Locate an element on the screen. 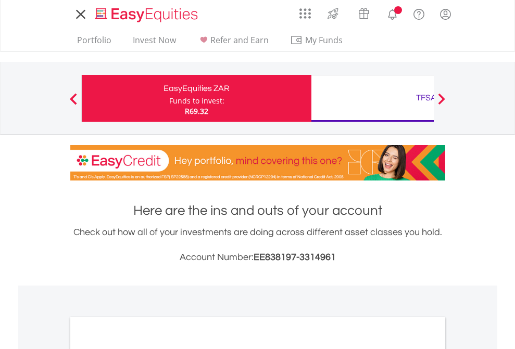 The image size is (515, 349). a: My Profile is located at coordinates (445, 14).